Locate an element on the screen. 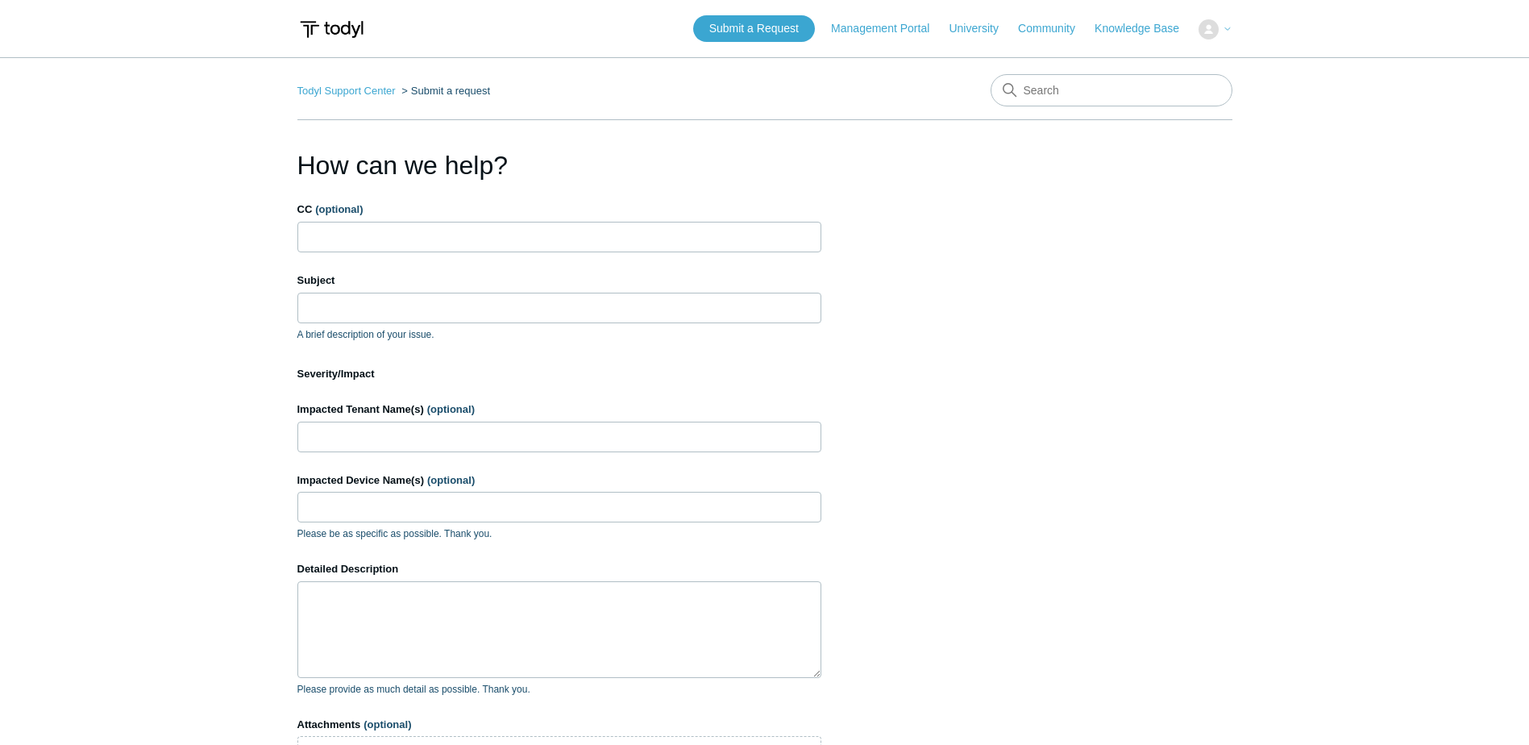 The image size is (1529, 745). li: Submit a request is located at coordinates (444, 90).